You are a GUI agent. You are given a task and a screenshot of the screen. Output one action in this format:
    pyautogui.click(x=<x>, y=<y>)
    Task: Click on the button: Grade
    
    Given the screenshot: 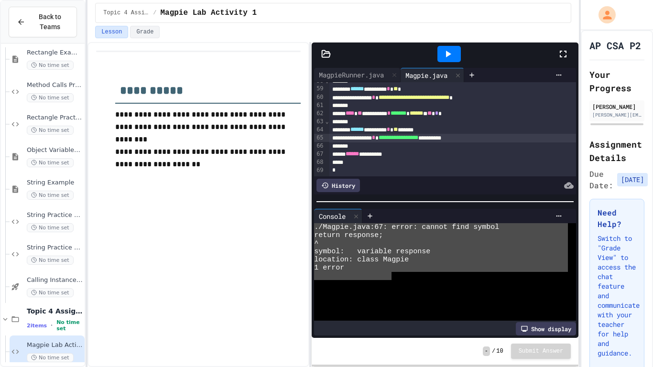 What is the action you would take?
    pyautogui.click(x=145, y=32)
    